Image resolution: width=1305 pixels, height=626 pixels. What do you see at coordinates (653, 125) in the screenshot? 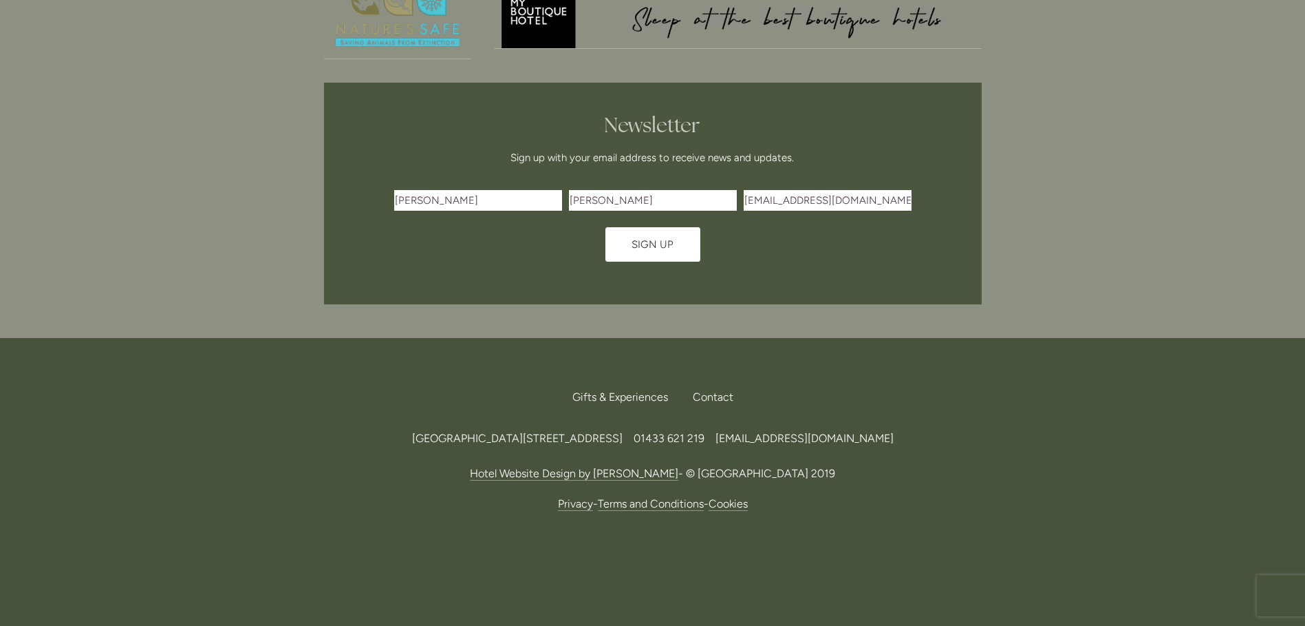
I see `h2: Newsletter` at bounding box center [653, 125].